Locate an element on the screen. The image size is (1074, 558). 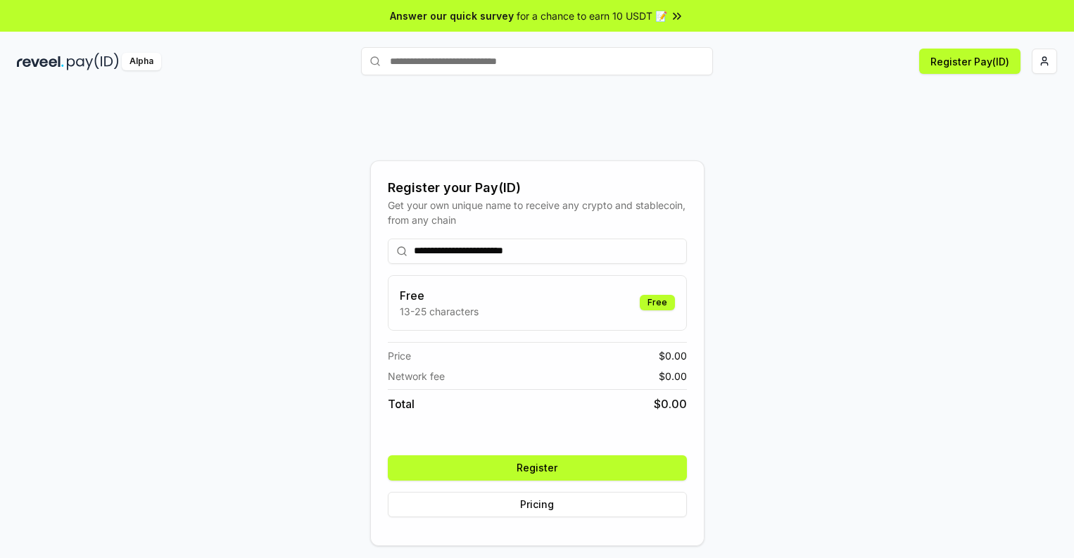
div: Alpha is located at coordinates (141, 61).